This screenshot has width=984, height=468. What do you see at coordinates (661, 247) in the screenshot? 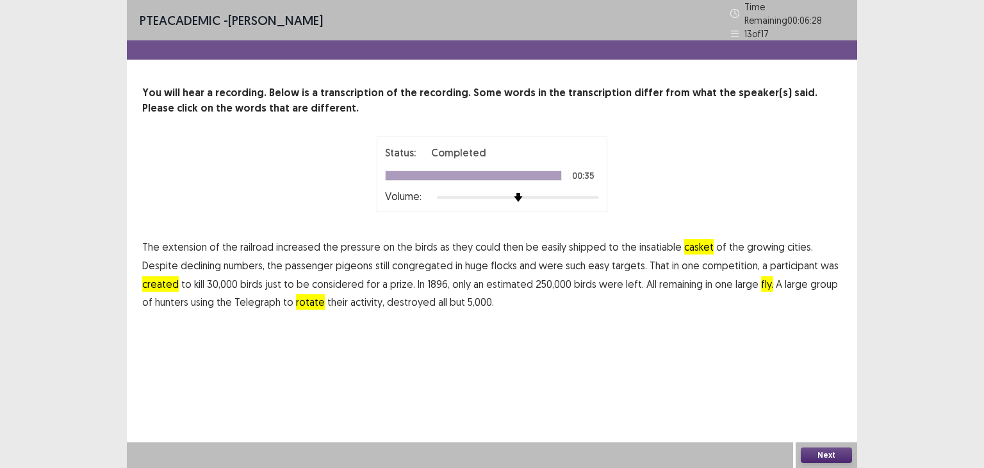
I see `span: insatiable` at bounding box center [661, 247].